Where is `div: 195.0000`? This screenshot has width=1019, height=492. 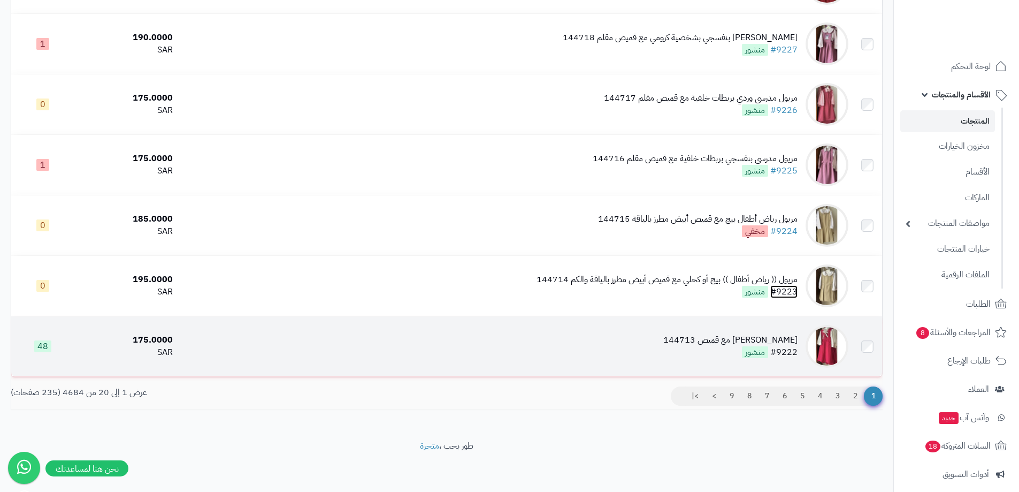
div: 195.0000 is located at coordinates (126, 279).